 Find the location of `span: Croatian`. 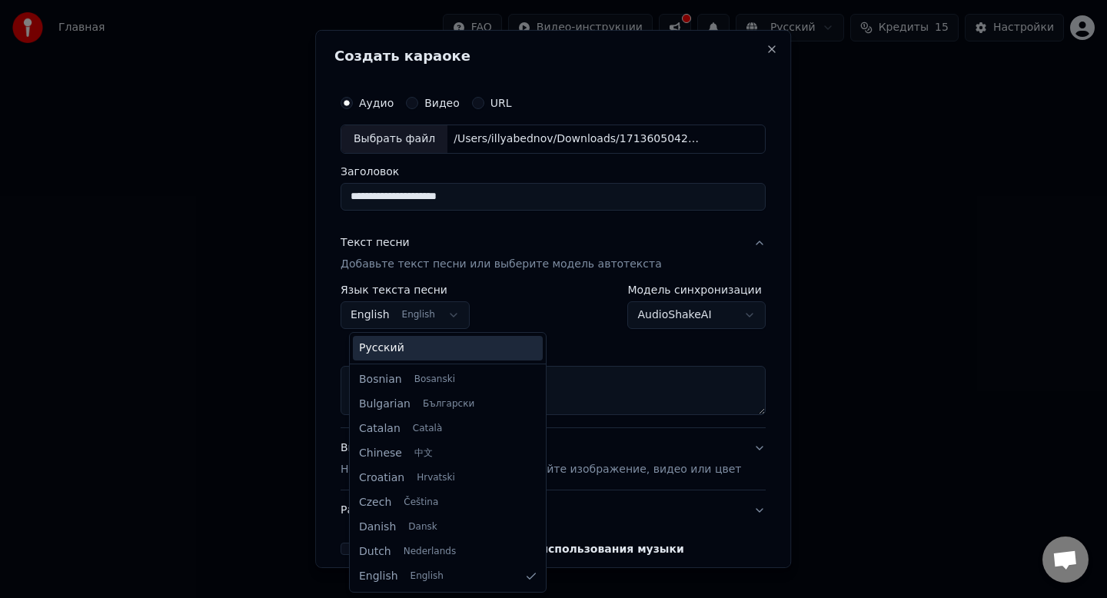

span: Croatian is located at coordinates (381, 478).